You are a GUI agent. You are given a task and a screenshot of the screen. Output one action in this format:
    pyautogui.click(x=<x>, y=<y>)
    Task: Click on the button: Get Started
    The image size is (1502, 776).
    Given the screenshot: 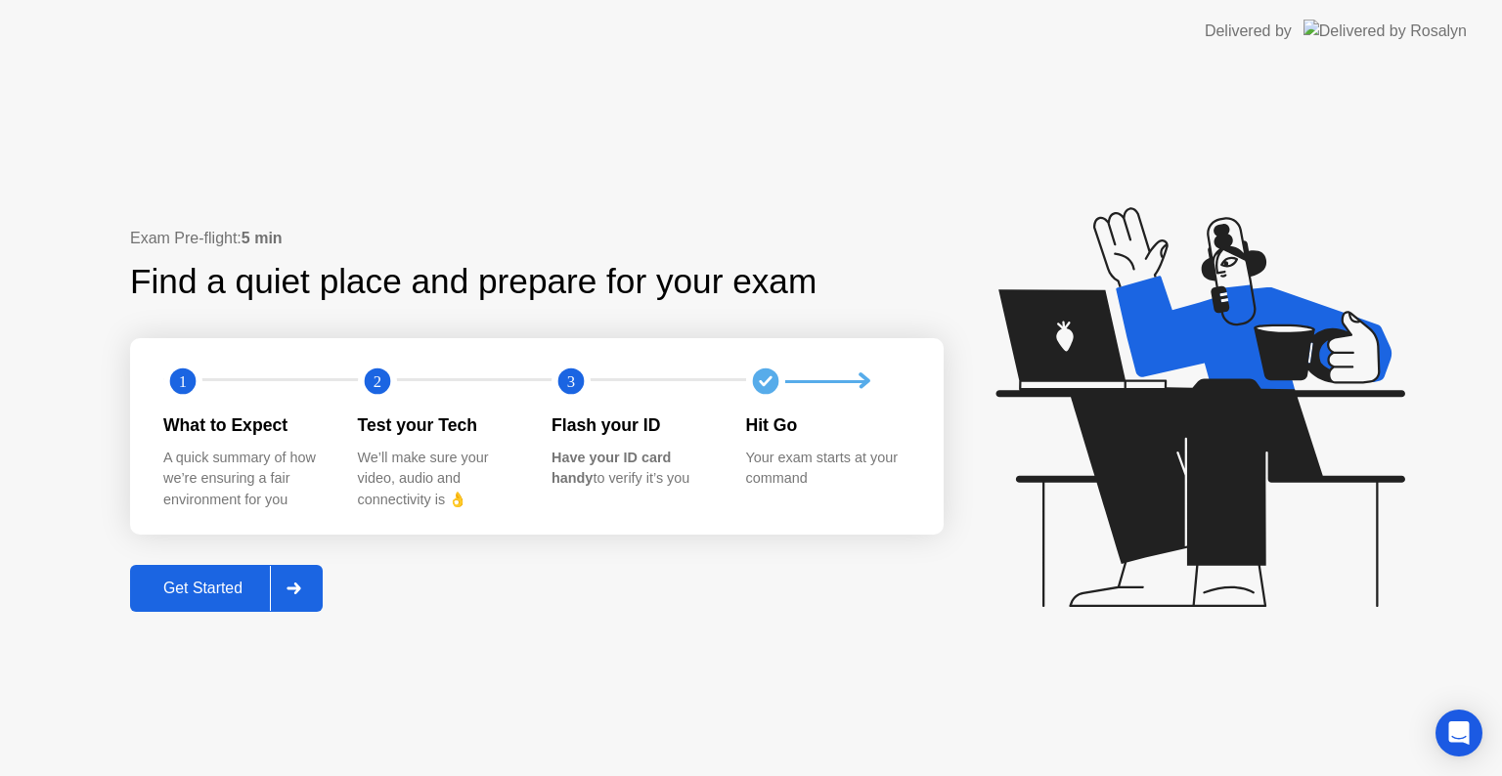 What is the action you would take?
    pyautogui.click(x=226, y=589)
    